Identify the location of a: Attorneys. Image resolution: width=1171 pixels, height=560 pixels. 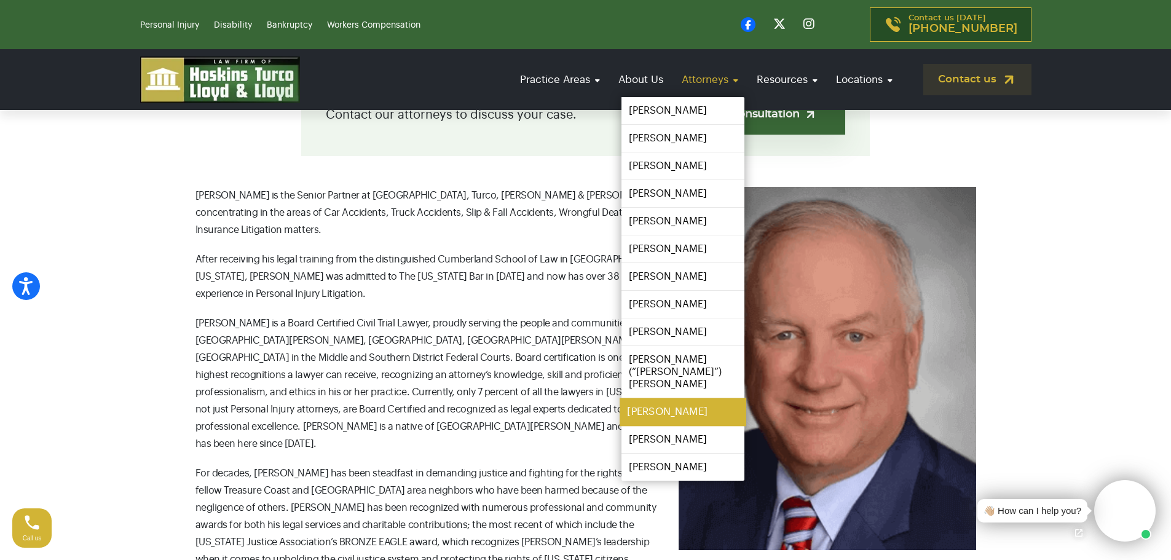
(710, 79).